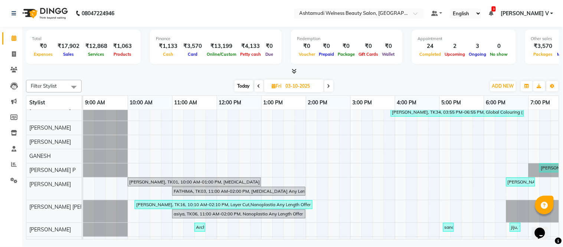  Describe the element at coordinates (222, 54) in the screenshot. I see `span: Online/Custom` at that location.